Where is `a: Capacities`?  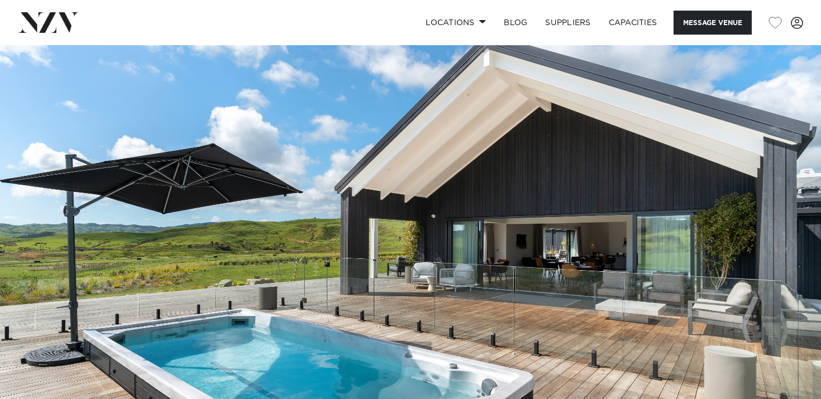
a: Capacities is located at coordinates (632, 22).